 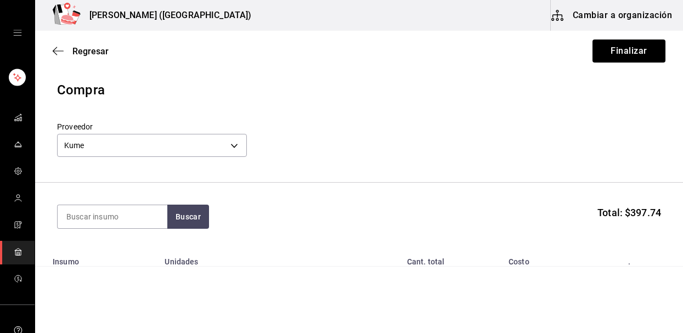 What do you see at coordinates (629, 212) in the screenshot?
I see `span: Total: $397.74` at bounding box center [629, 212].